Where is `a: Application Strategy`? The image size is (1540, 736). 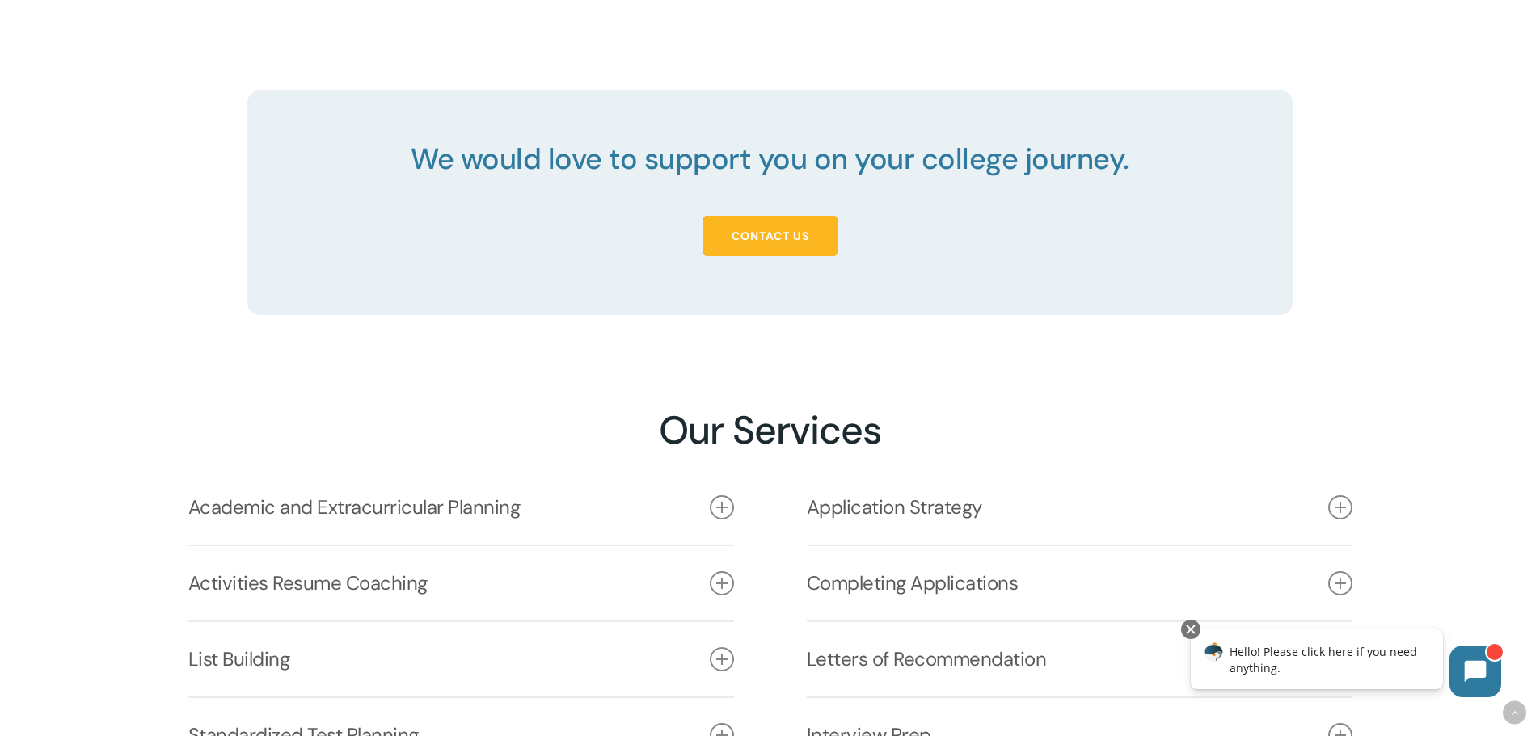
a: Application Strategy is located at coordinates (1079, 508).